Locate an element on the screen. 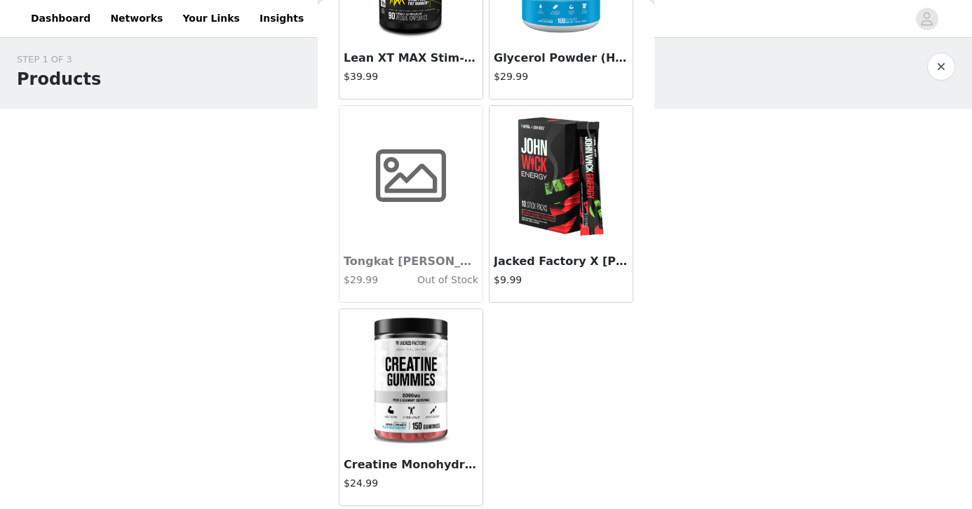  h4: $39.99 is located at coordinates (411, 76).